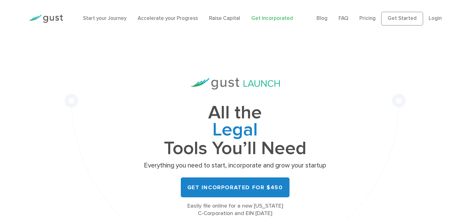  Describe the element at coordinates (367, 18) in the screenshot. I see `a: Pricing` at that location.